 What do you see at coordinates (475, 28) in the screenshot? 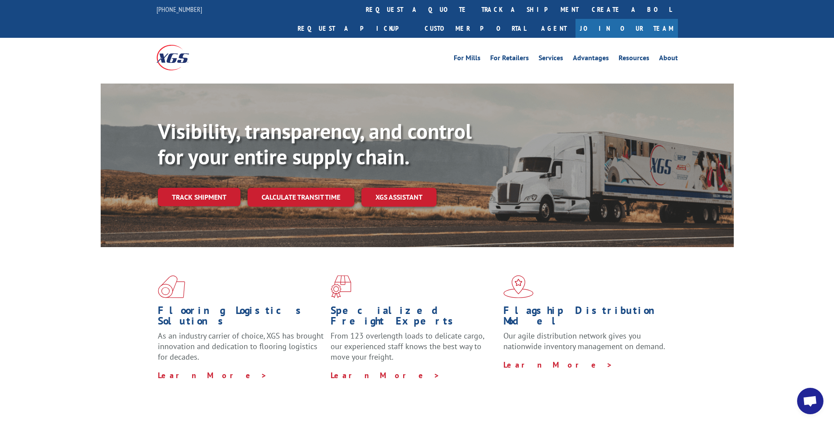
I see `a: Customer Portal` at bounding box center [475, 28].